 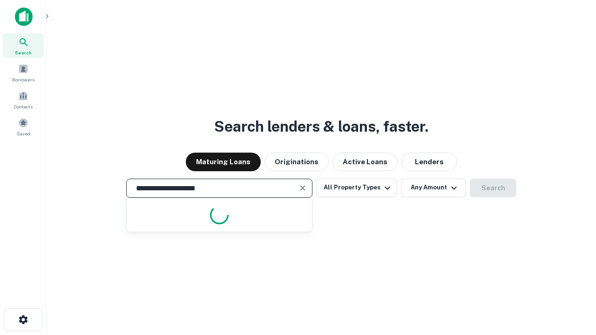 I want to click on a: Saved, so click(x=23, y=127).